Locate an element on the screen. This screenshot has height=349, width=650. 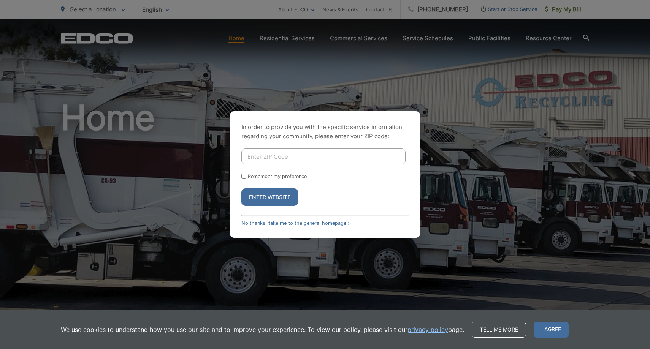
button: Enter Website is located at coordinates (269, 197).